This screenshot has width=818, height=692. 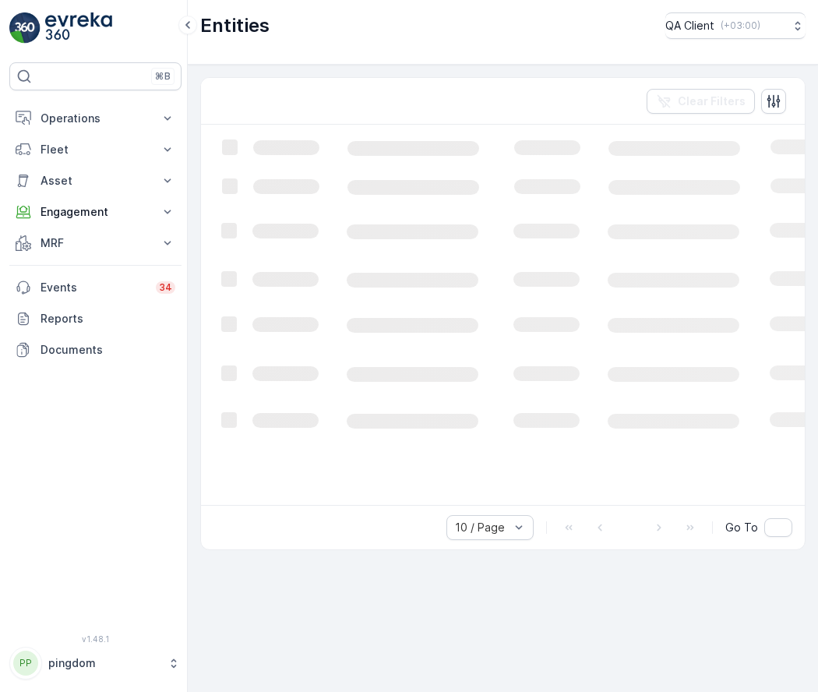 I want to click on p: Operations, so click(x=95, y=118).